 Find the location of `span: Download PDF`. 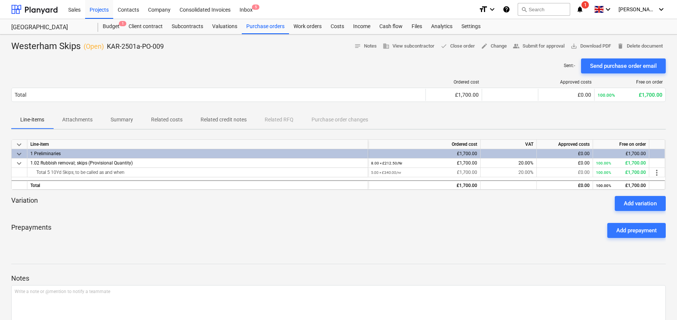

span: Download PDF is located at coordinates (591, 46).